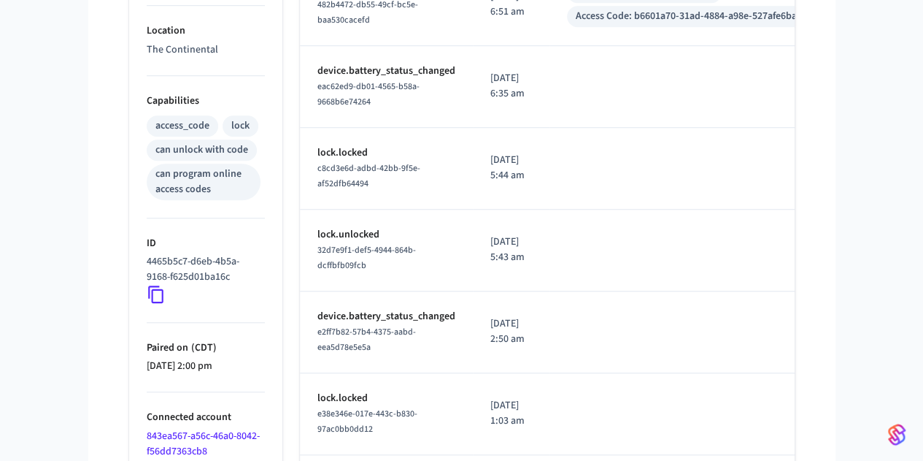 Image resolution: width=923 pixels, height=461 pixels. Describe the element at coordinates (367, 421) in the screenshot. I see `span: e38e346e-017e-443c-b830-97ac0bb0dd12` at that location.